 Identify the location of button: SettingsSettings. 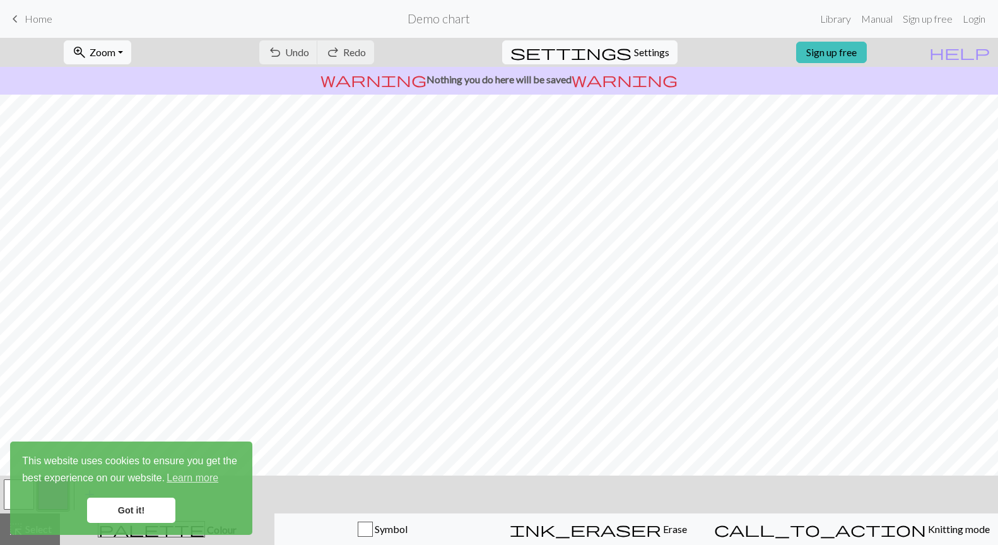
(590, 52).